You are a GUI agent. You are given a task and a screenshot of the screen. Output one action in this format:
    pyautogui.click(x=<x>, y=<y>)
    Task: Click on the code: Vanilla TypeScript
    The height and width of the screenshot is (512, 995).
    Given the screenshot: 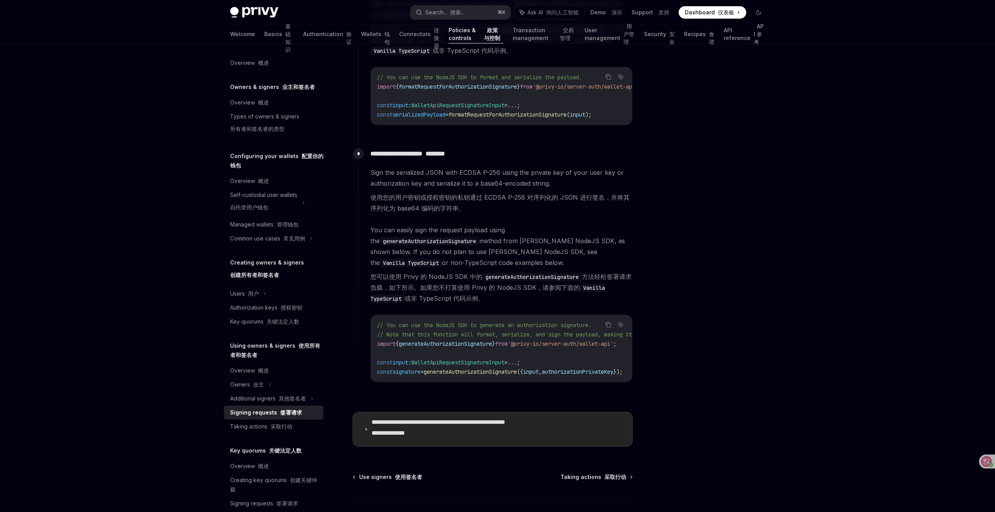 What is the action you would take?
    pyautogui.click(x=401, y=51)
    